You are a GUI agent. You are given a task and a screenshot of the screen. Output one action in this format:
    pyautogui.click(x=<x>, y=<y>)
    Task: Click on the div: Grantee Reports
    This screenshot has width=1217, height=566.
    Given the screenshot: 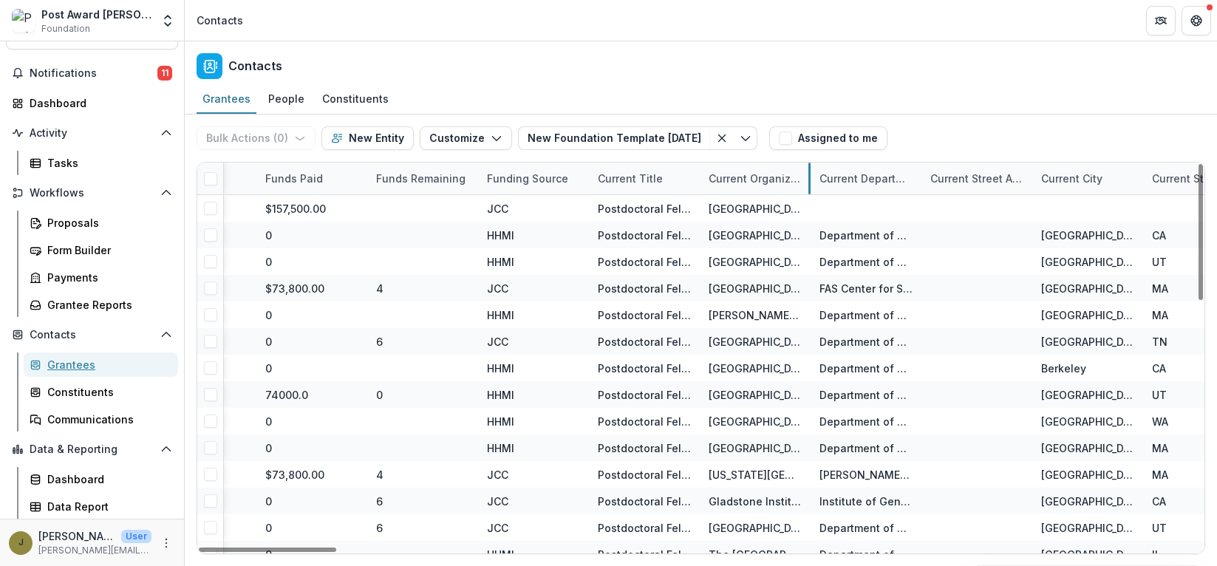 What is the action you would take?
    pyautogui.click(x=106, y=305)
    